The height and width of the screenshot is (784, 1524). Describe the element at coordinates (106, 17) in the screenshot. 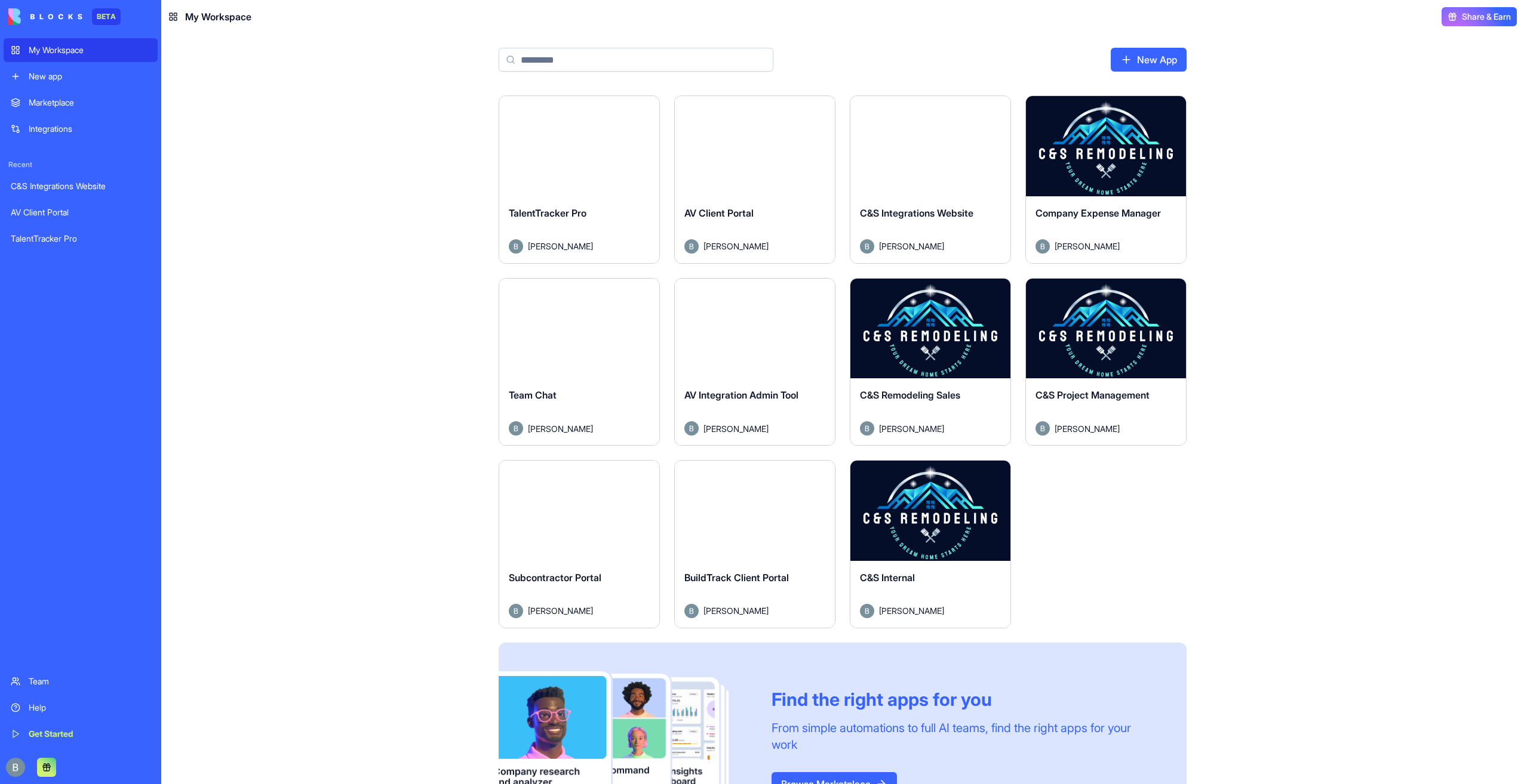

I see `div: BETA` at that location.